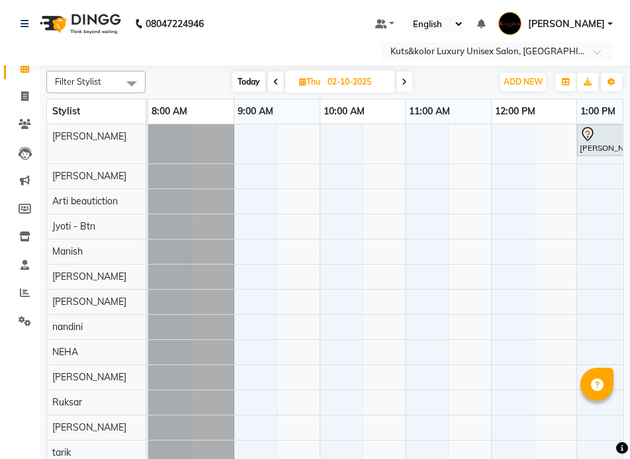 Image resolution: width=630 pixels, height=459 pixels. Describe the element at coordinates (430, 111) in the screenshot. I see `a: 11:00 AM` at that location.